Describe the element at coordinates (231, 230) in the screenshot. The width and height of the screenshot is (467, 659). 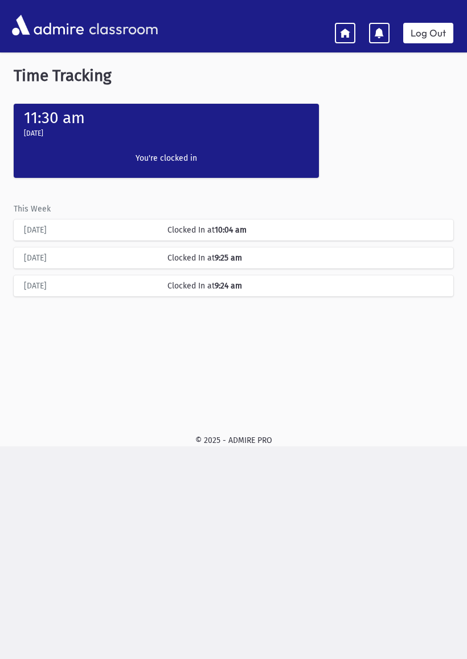
I see `b: 10:04 am` at that location.